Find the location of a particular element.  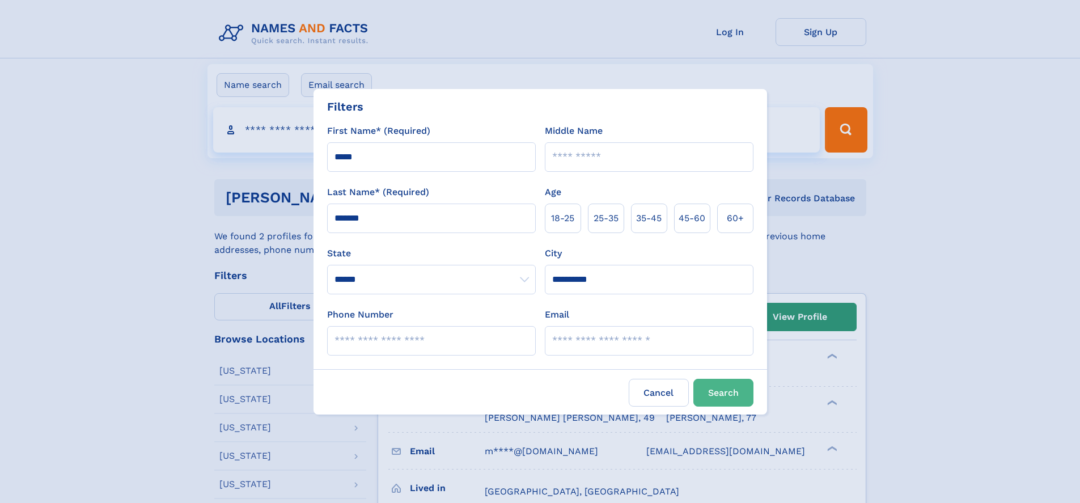

label: Phone Number is located at coordinates (360, 315).